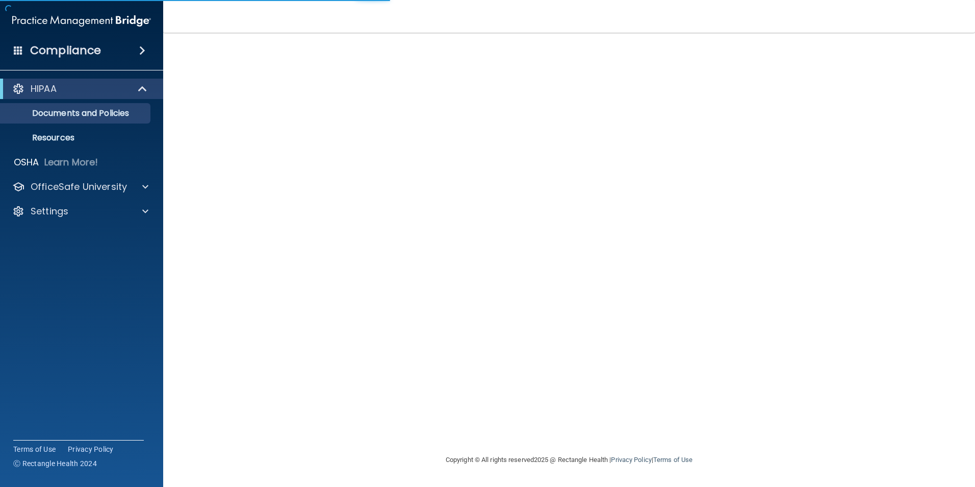  What do you see at coordinates (76, 113) in the screenshot?
I see `p: Documents and Policies` at bounding box center [76, 113].